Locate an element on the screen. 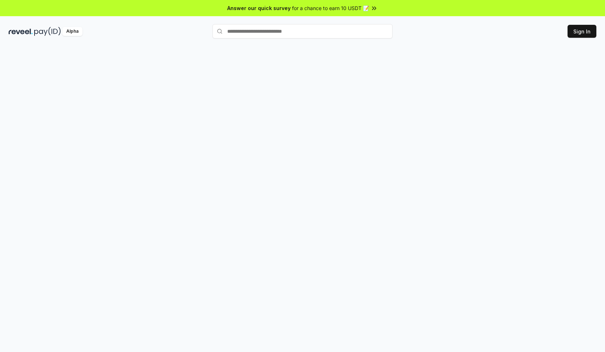 This screenshot has width=605, height=352. img: pay_id is located at coordinates (48, 31).